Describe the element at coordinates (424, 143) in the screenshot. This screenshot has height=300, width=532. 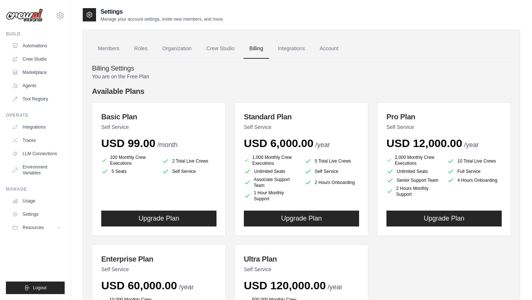
I see `span: USD 12,000.00` at that location.